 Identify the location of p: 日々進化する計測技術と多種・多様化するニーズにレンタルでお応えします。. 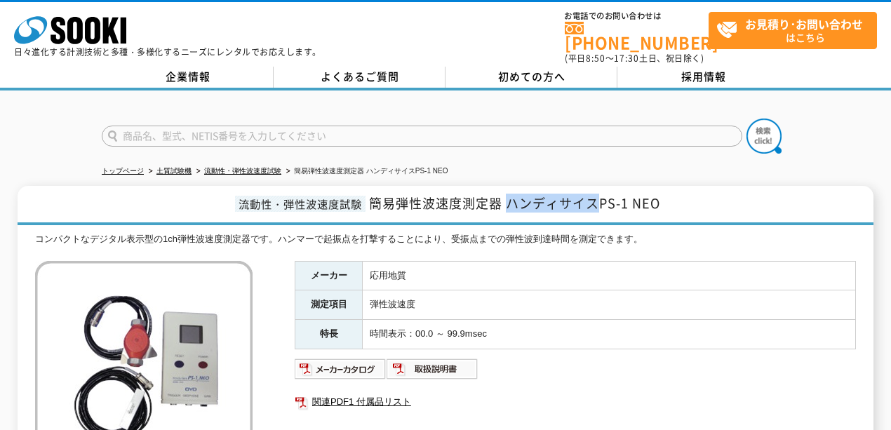
(168, 52).